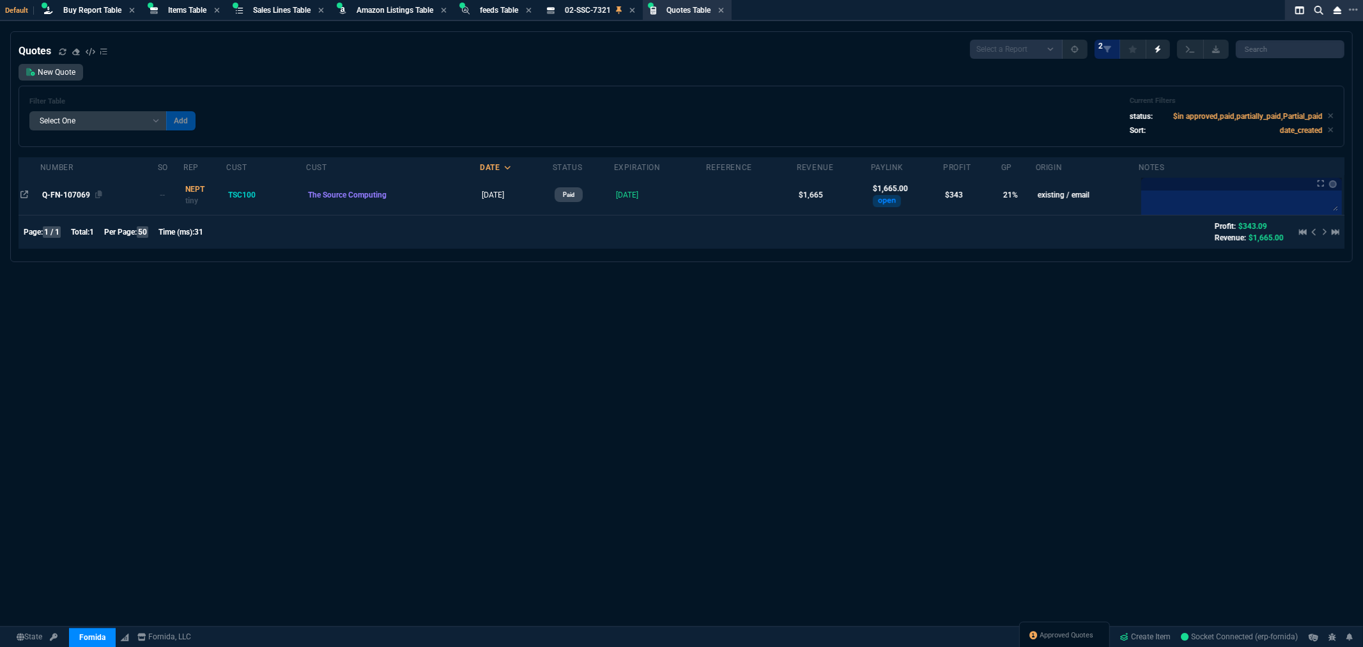 This screenshot has height=647, width=1363. I want to click on span: $1,665, so click(811, 195).